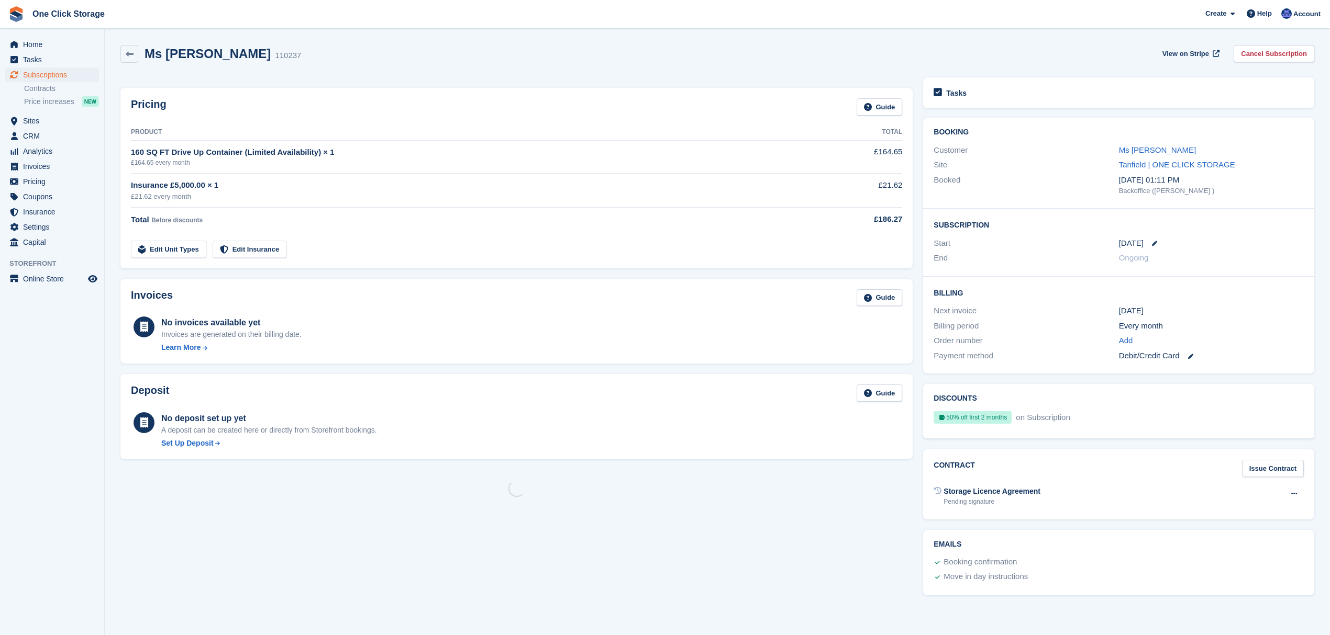 The image size is (1330, 635). Describe the element at coordinates (1272, 468) in the screenshot. I see `a: Issue Contract` at that location.